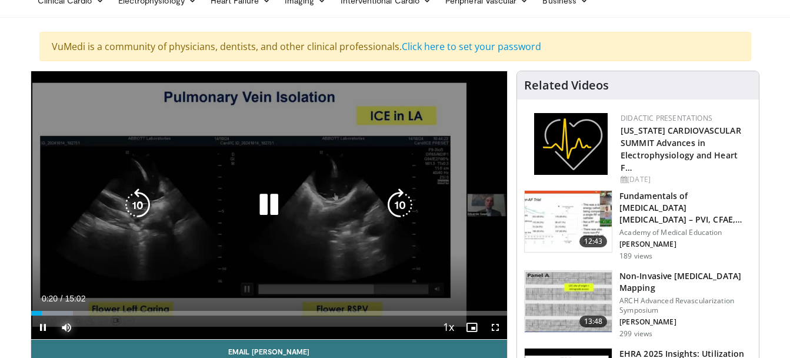  I want to click on img: 4e963368-586b-4a90-9e7c-fb12b6f7a81e.150x105_q85_crop-smart_upscale.jpg, so click(568, 221).